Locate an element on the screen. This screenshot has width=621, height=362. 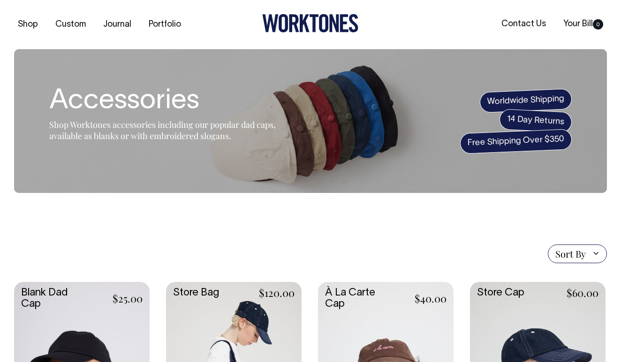
a: Contact Us is located at coordinates (523, 24).